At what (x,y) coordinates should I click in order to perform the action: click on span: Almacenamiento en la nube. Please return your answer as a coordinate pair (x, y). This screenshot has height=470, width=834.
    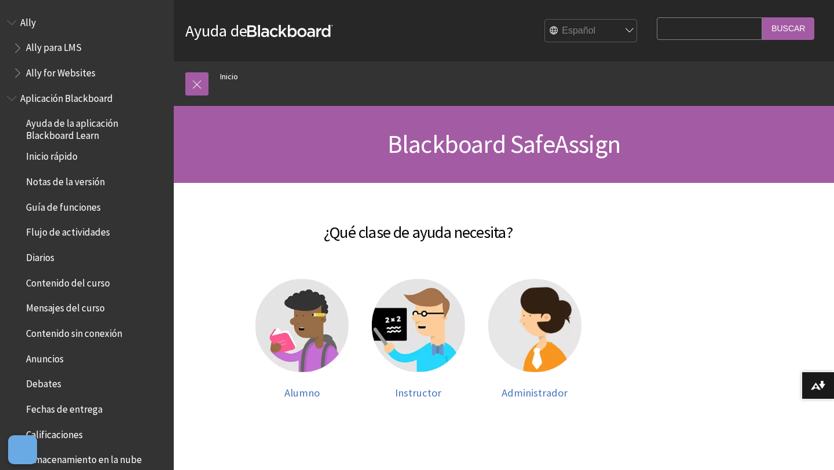
    Looking at the image, I should click on (84, 458).